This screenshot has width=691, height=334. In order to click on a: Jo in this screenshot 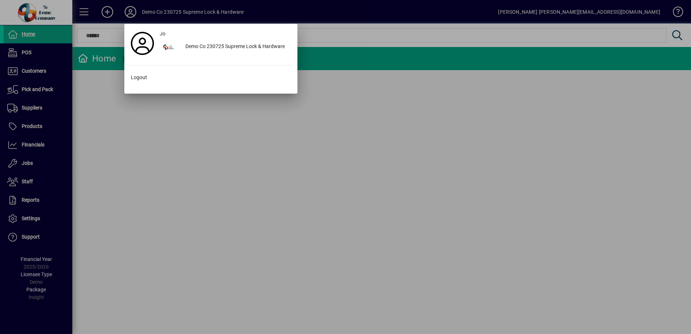, I will do `click(225, 34)`.